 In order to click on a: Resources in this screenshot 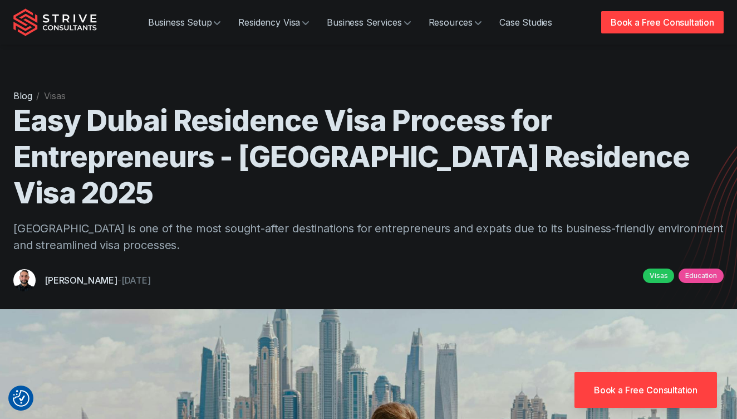, I will do `click(455, 22)`.